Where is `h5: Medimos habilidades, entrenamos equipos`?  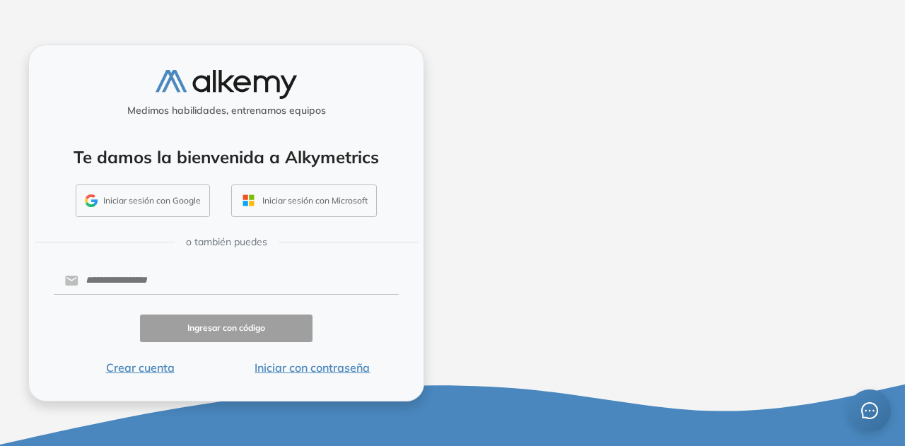
h5: Medimos habilidades, entrenamos equipos is located at coordinates (226, 110).